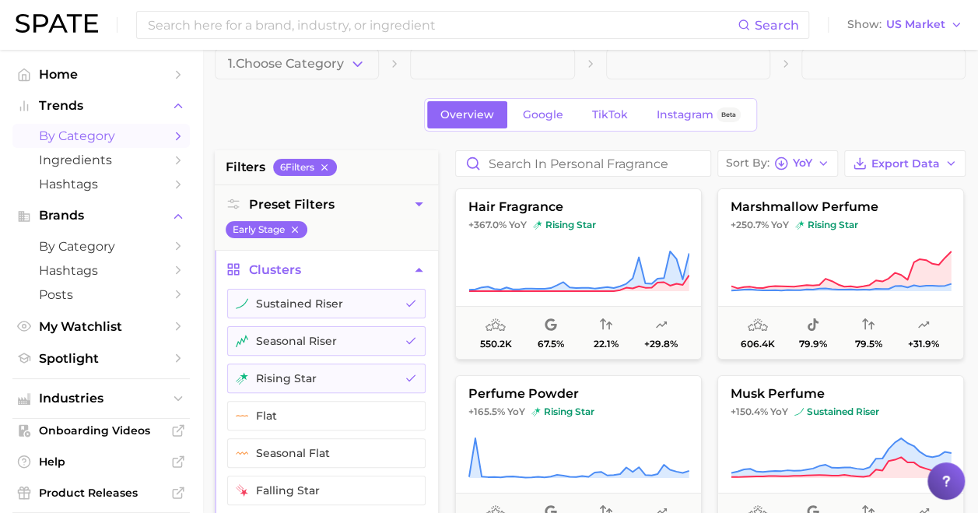  What do you see at coordinates (915, 24) in the screenshot?
I see `span: US Market` at bounding box center [915, 24].